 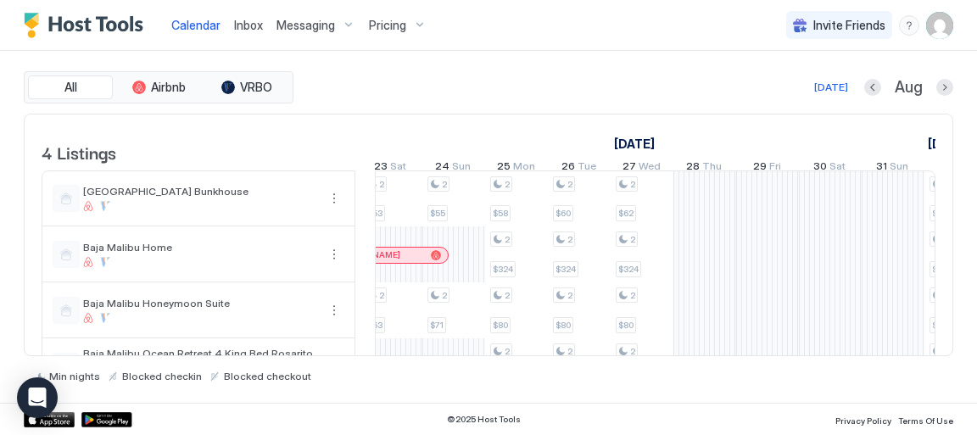 What do you see at coordinates (500, 213) in the screenshot?
I see `span: $58` at bounding box center [500, 213].